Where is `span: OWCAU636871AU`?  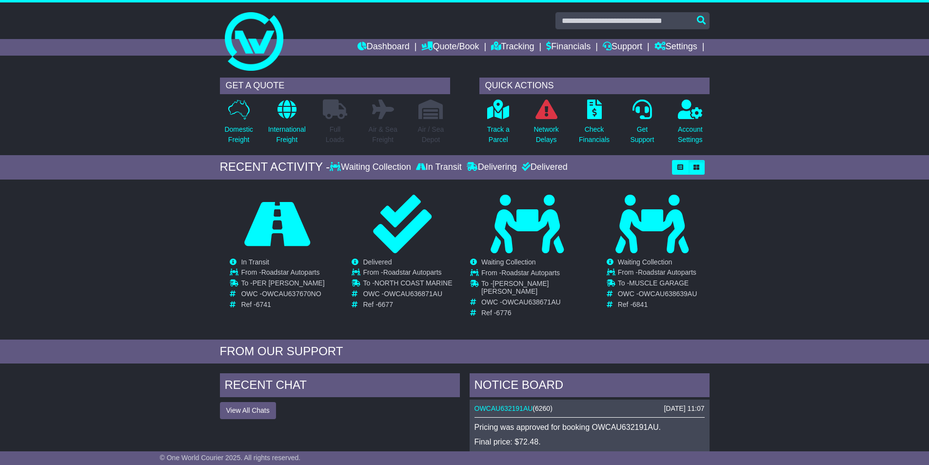
span: OWCAU636871AU is located at coordinates (413, 293).